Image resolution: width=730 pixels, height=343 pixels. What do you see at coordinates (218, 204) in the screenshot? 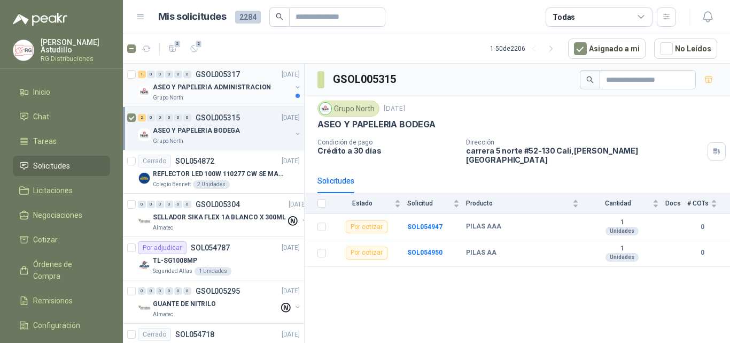
I see `p: GSOL005304` at bounding box center [218, 204].